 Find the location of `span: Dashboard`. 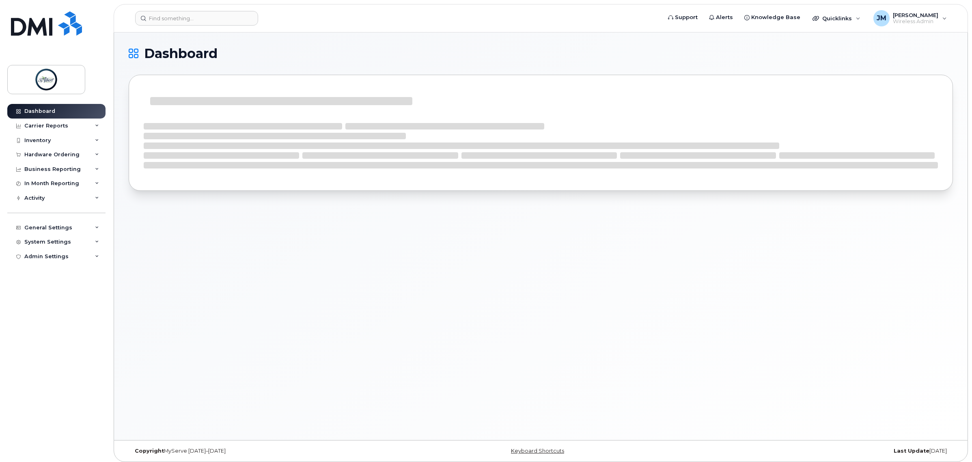

span: Dashboard is located at coordinates (181, 54).